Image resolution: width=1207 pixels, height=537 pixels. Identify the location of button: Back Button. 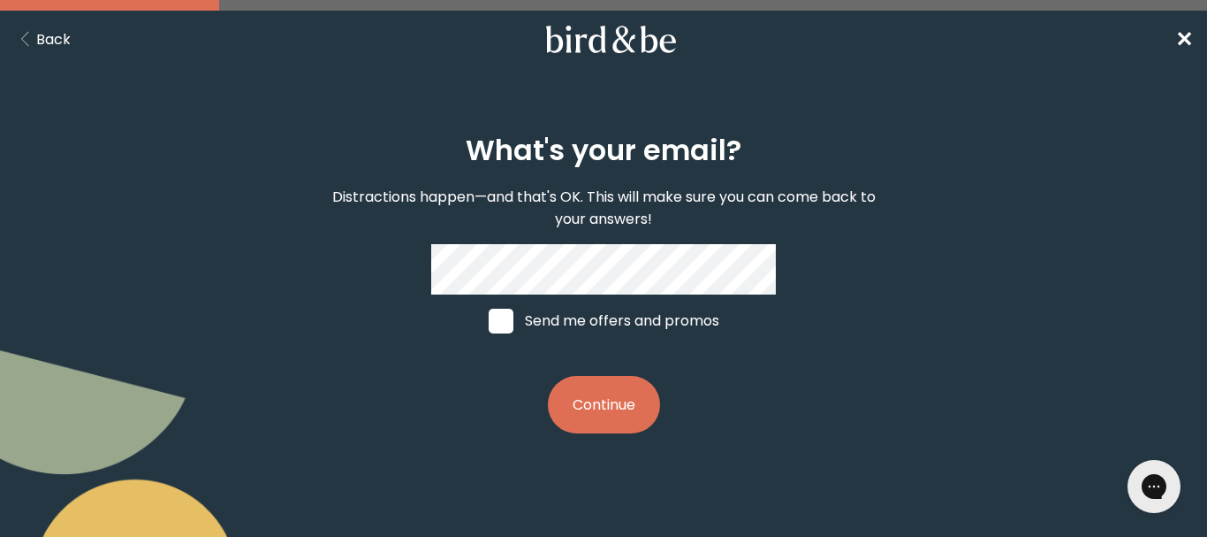
(42, 39).